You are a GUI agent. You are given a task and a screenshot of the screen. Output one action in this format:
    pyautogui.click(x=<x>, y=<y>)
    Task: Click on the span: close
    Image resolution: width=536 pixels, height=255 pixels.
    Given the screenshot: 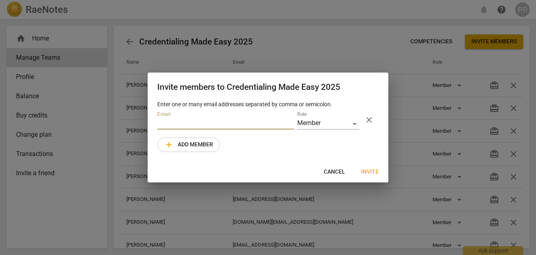 What is the action you would take?
    pyautogui.click(x=369, y=120)
    